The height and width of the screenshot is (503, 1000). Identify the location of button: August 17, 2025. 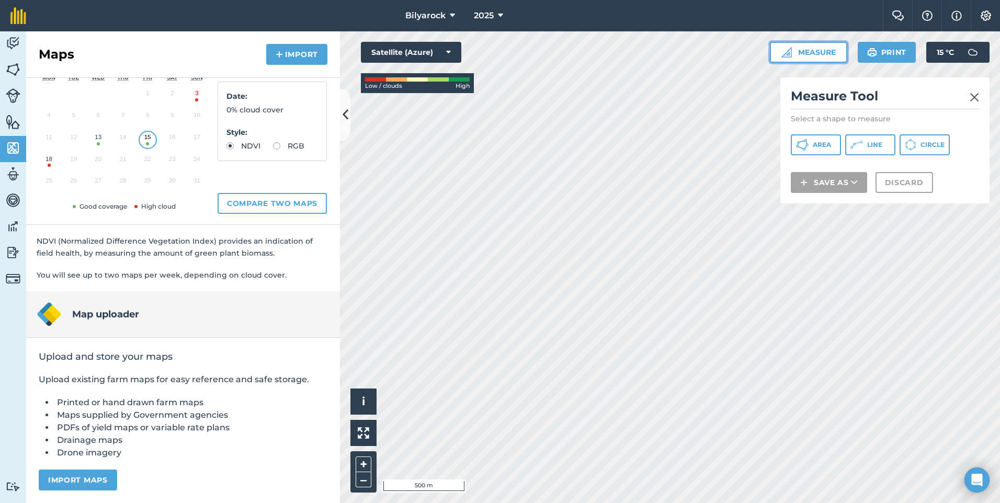
(197, 140).